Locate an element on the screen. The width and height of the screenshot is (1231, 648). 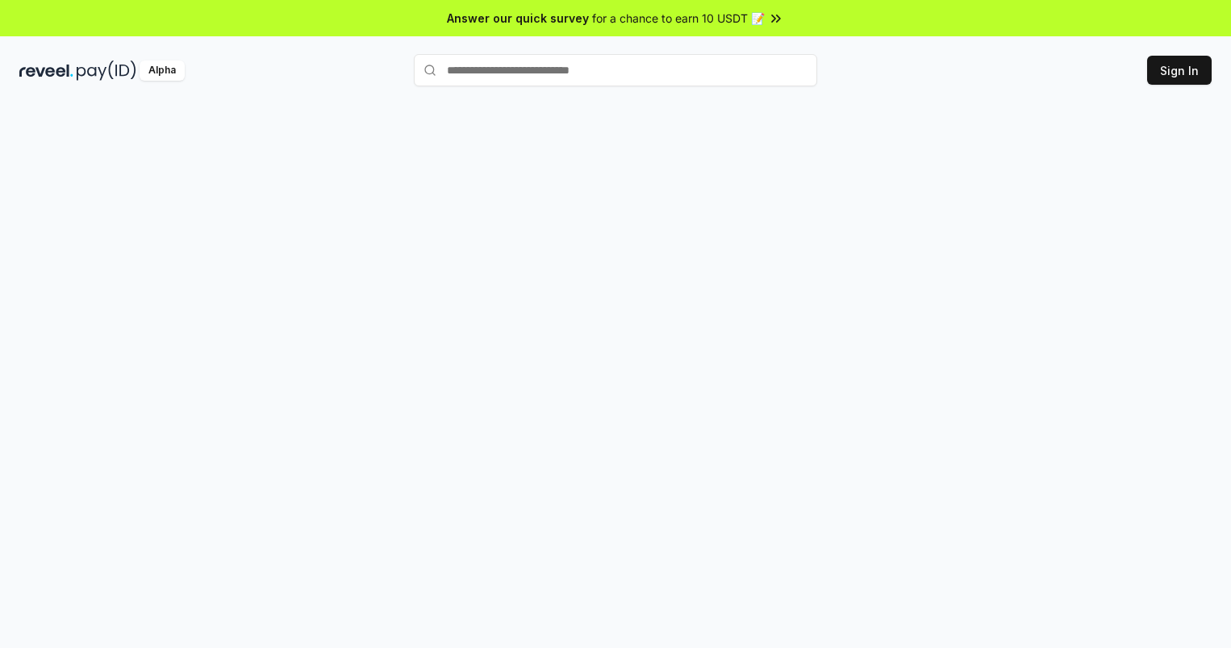
button: Sign In is located at coordinates (1180, 70).